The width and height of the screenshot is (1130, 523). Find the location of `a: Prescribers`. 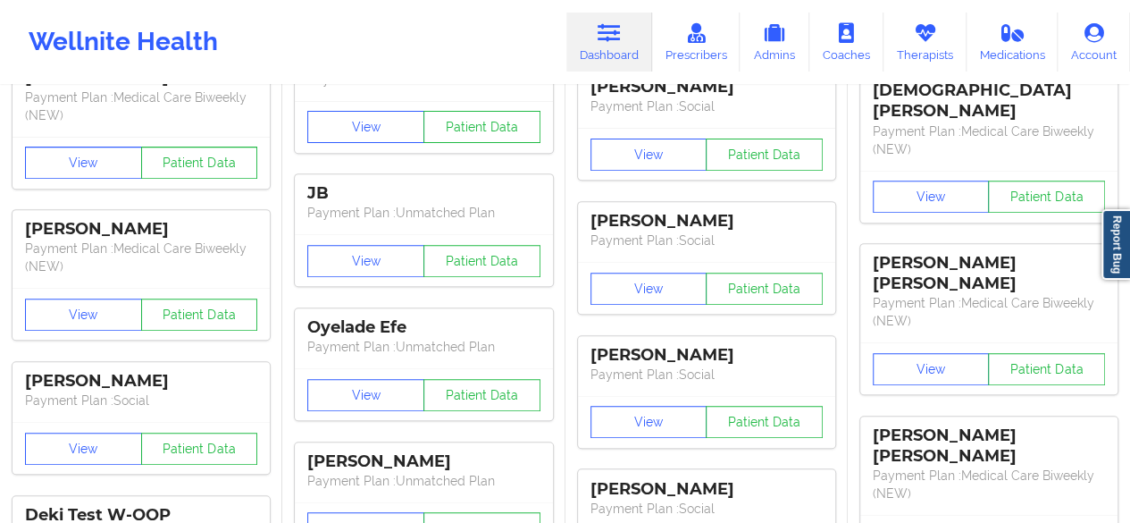

a: Prescribers is located at coordinates (696, 42).